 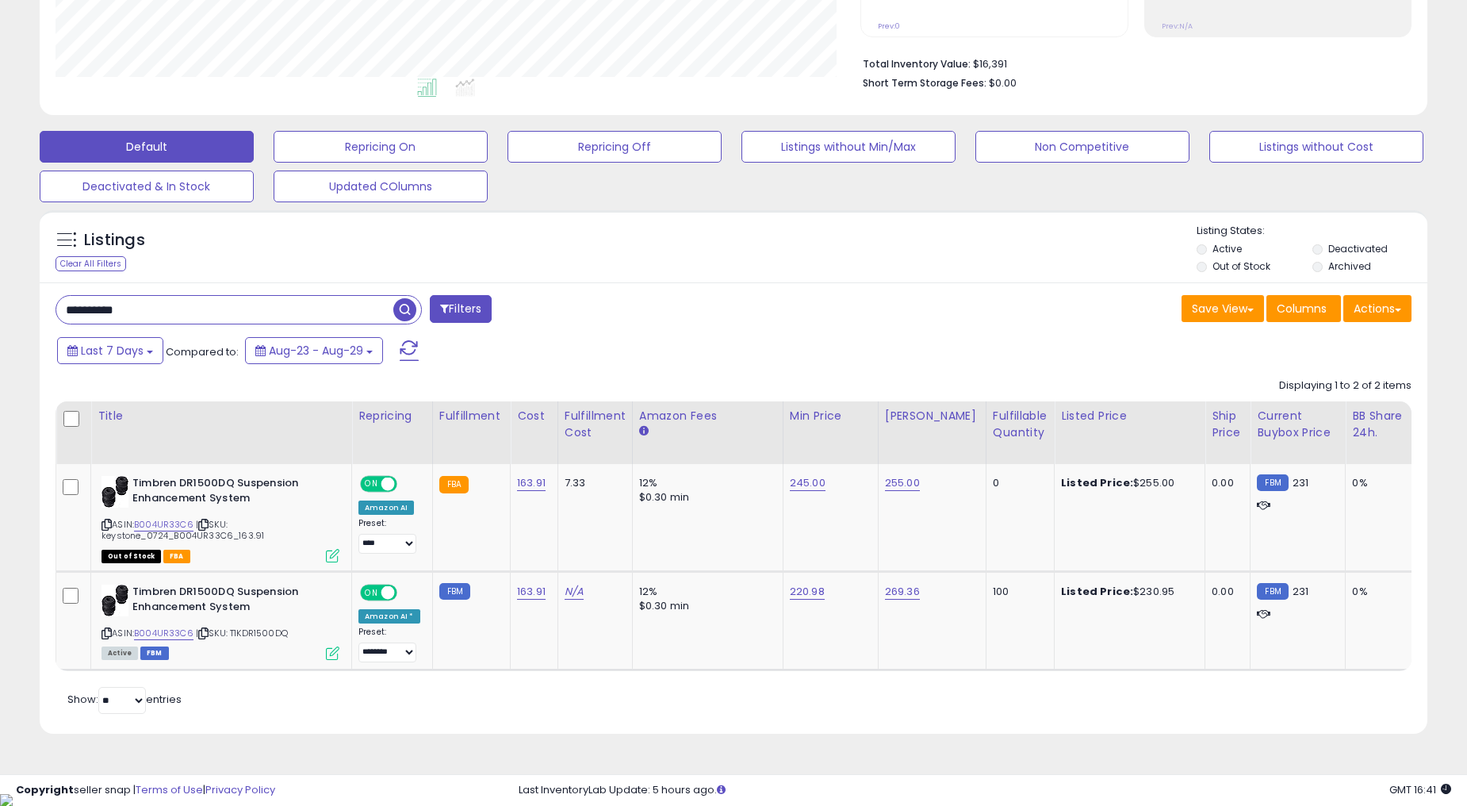 I want to click on div: Amazon AI, so click(x=386, y=508).